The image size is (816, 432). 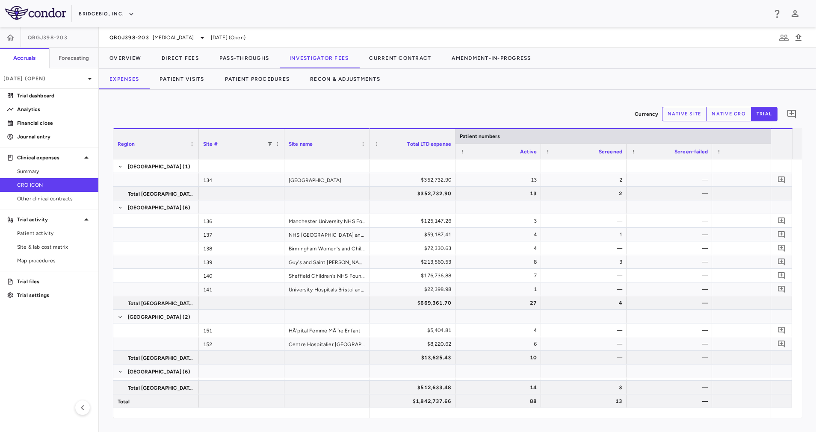 I want to click on p: Currency, so click(x=646, y=114).